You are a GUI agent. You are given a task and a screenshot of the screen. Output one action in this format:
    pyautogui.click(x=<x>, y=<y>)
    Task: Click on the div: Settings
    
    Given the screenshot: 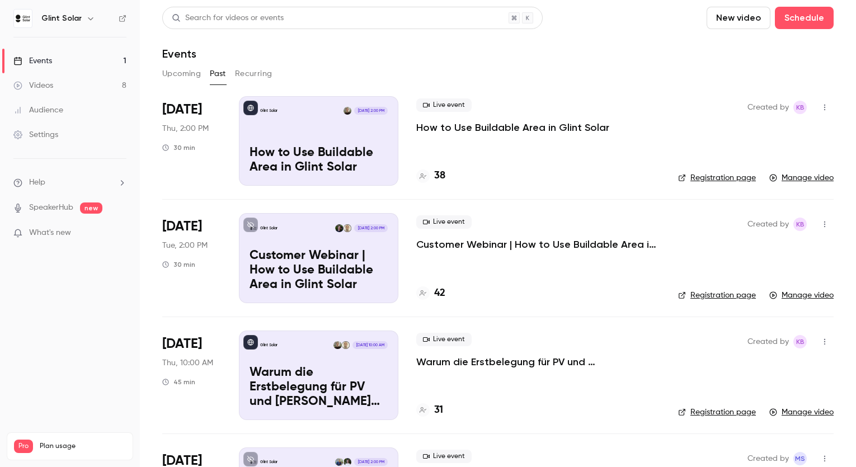 What is the action you would take?
    pyautogui.click(x=36, y=135)
    